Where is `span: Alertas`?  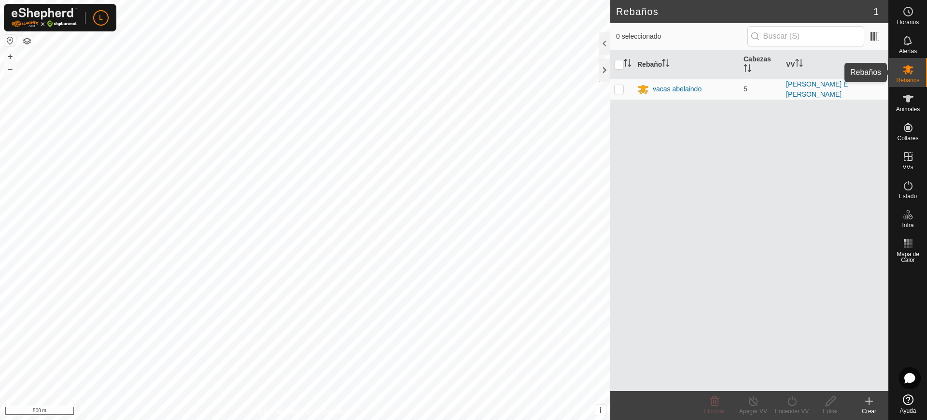
span: Alertas is located at coordinates (908, 51).